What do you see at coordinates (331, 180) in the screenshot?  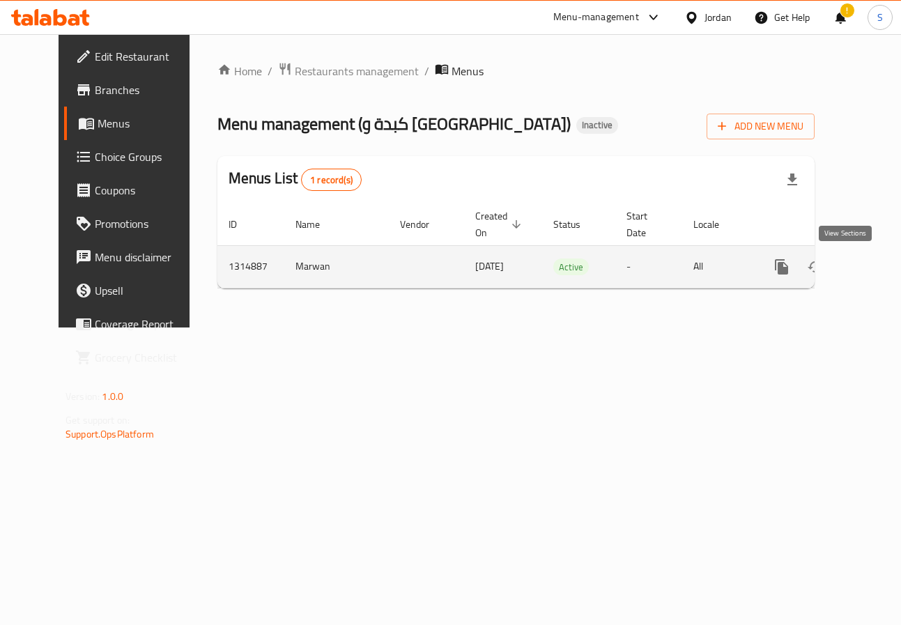 I see `span: 1 record(s)` at bounding box center [331, 180].